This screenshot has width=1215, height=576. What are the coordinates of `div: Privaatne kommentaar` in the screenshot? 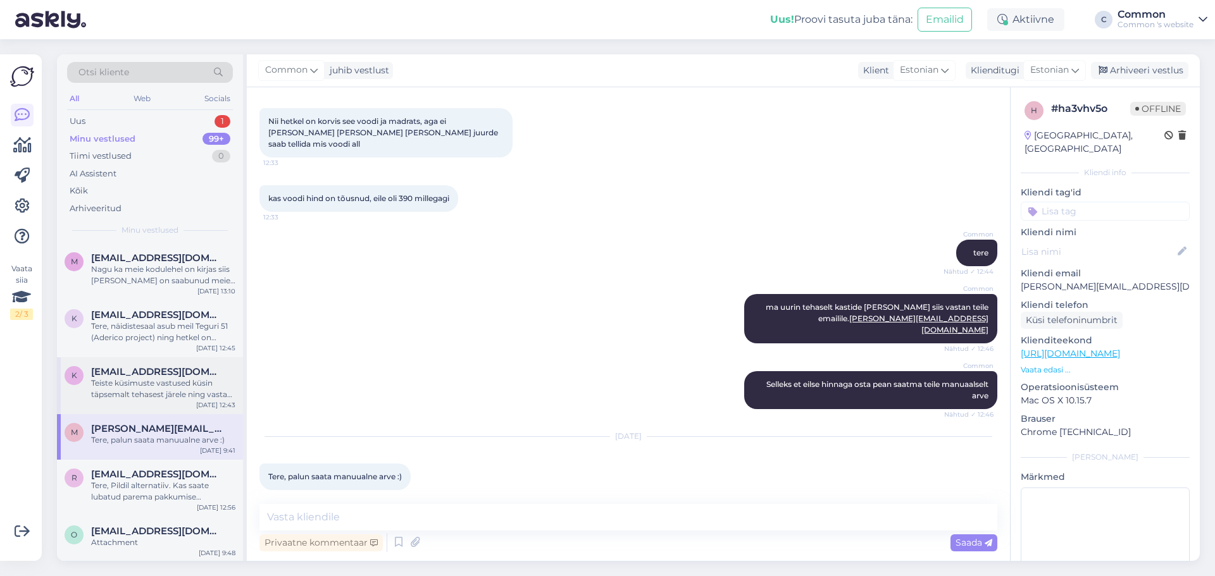 It's located at (321, 543).